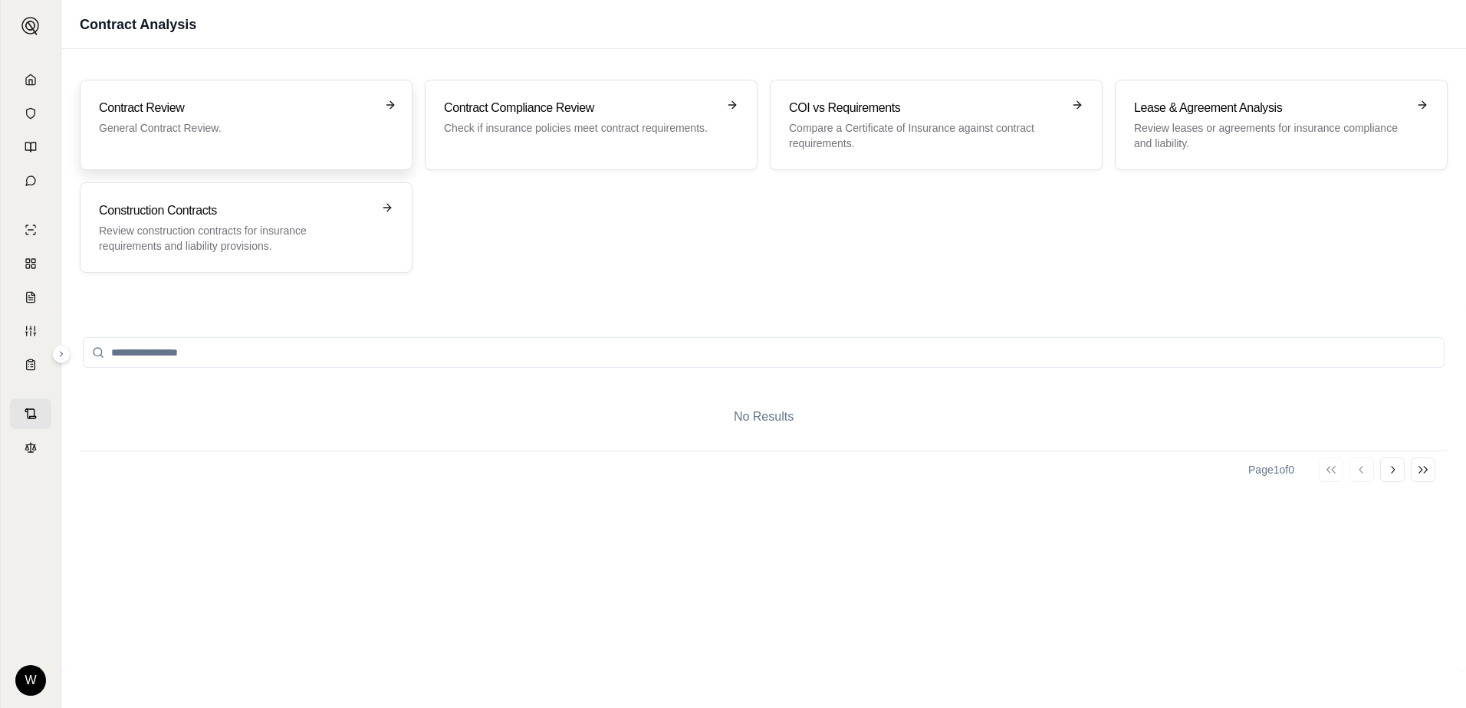  I want to click on p: Review construction contracts for insurance requirements and liability provisions., so click(235, 238).